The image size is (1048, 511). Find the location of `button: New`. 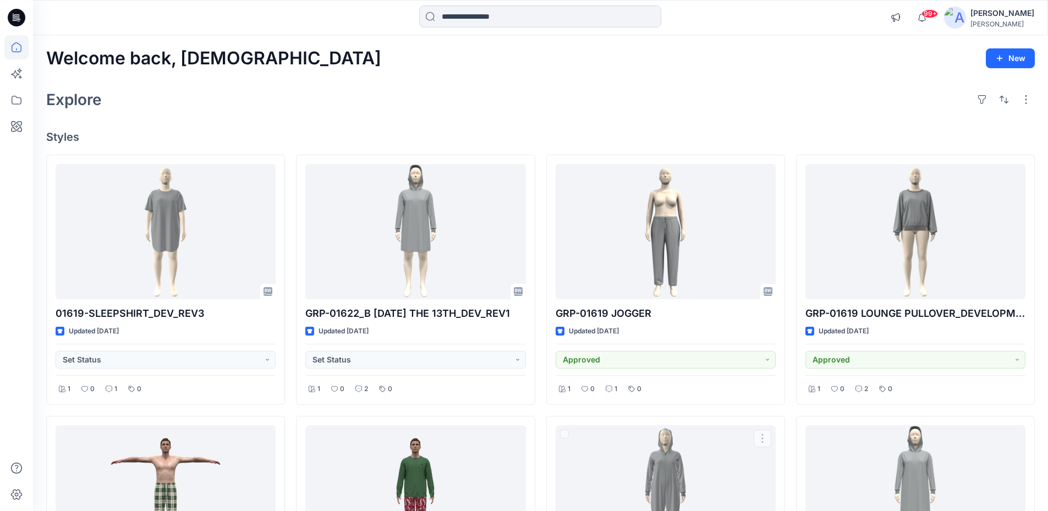

button: New is located at coordinates (1010, 58).